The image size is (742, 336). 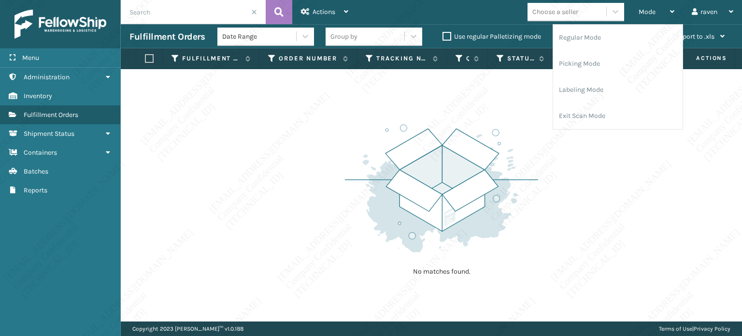 I want to click on span: Containers, so click(x=40, y=152).